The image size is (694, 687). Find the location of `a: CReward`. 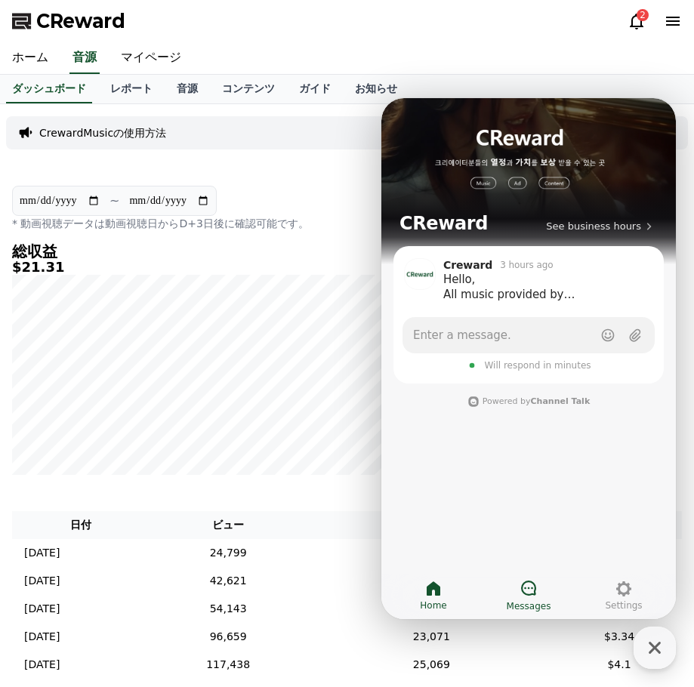

a: CReward is located at coordinates (69, 21).